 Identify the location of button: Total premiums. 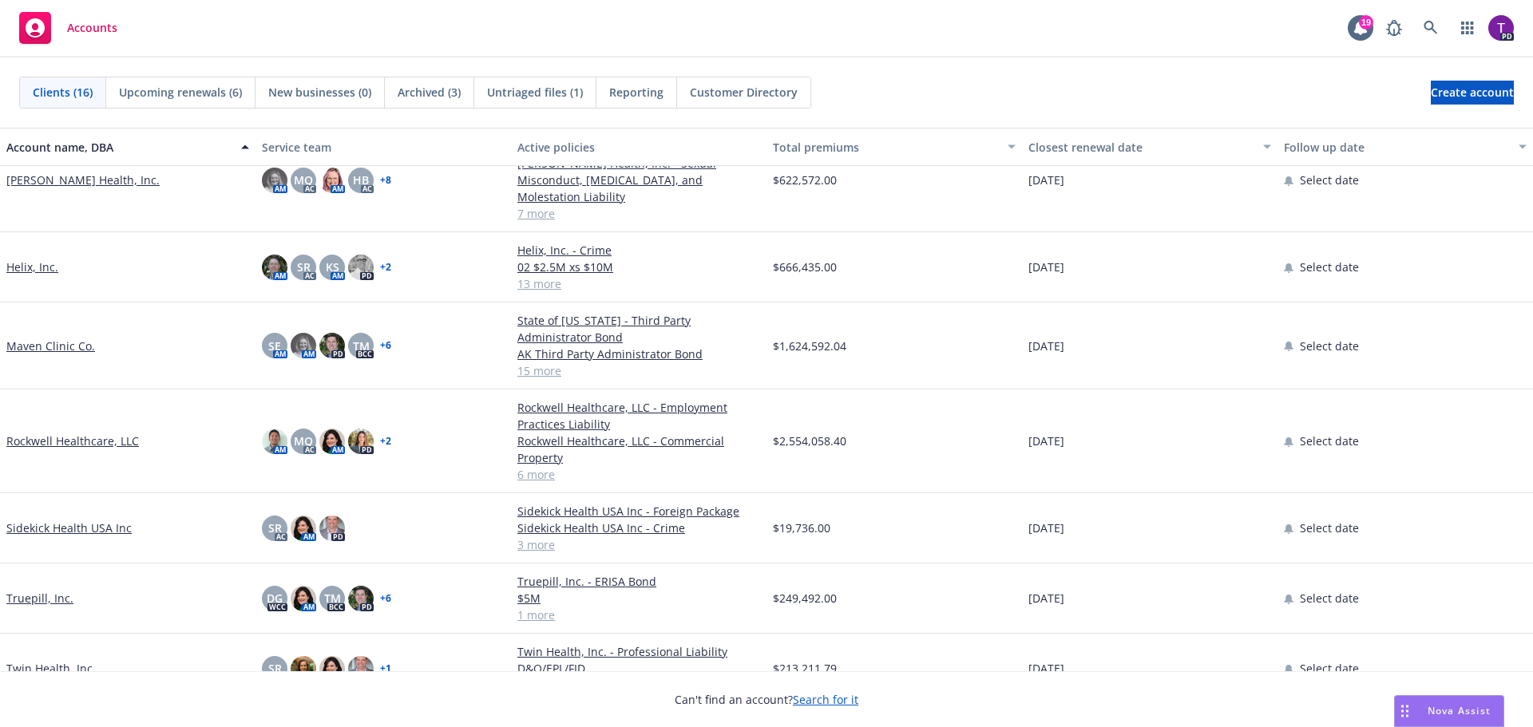
(894, 147).